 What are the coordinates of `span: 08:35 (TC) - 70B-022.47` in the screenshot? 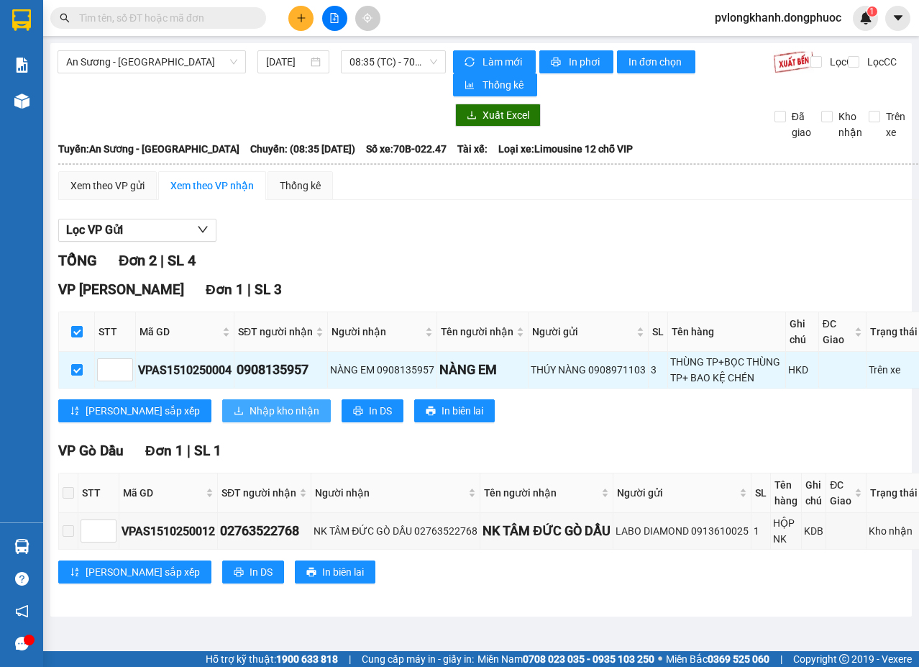 It's located at (393, 62).